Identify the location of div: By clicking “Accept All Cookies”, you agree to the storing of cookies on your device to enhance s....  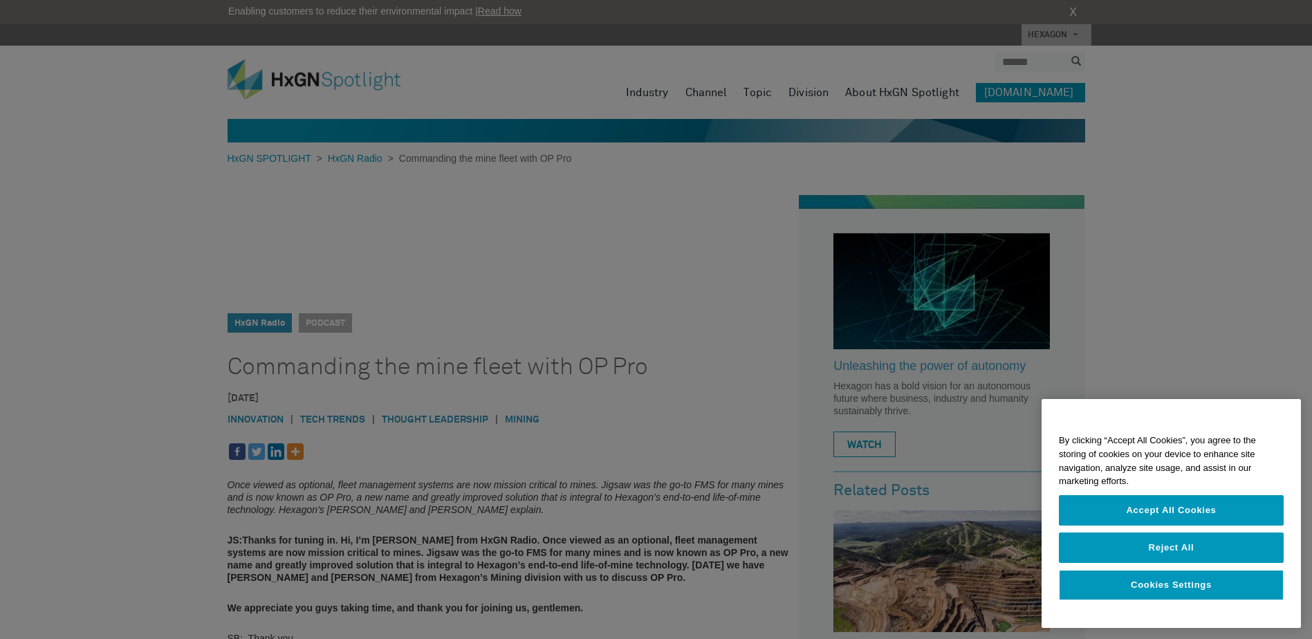
(1171, 461).